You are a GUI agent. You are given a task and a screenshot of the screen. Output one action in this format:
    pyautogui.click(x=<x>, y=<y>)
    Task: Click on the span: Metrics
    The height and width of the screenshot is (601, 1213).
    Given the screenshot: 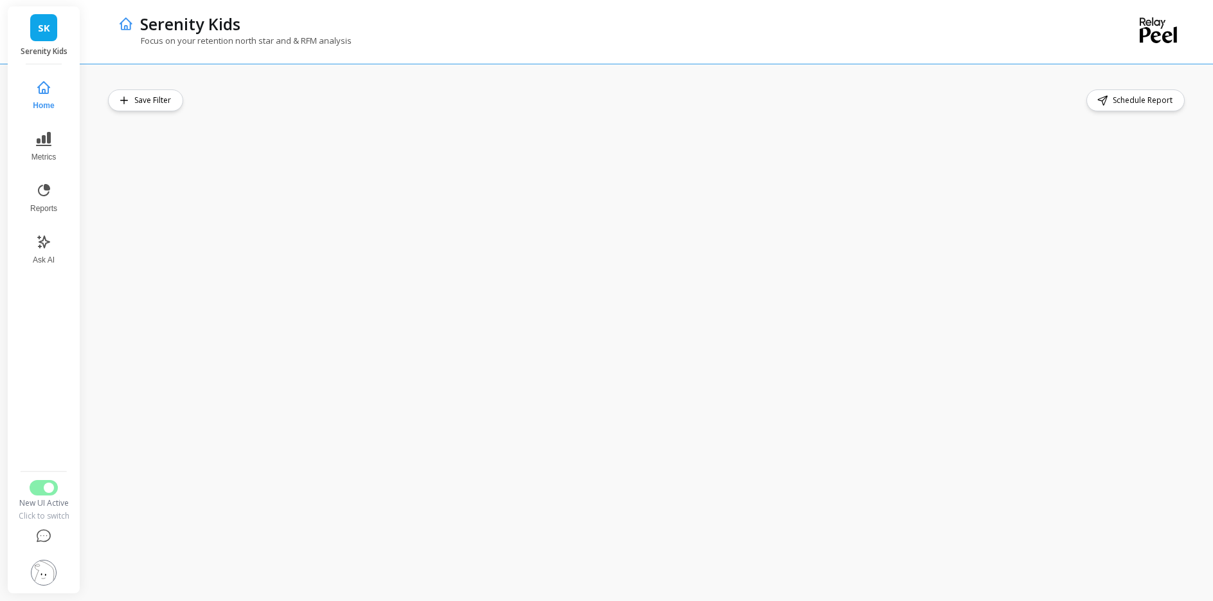 What is the action you would take?
    pyautogui.click(x=44, y=157)
    